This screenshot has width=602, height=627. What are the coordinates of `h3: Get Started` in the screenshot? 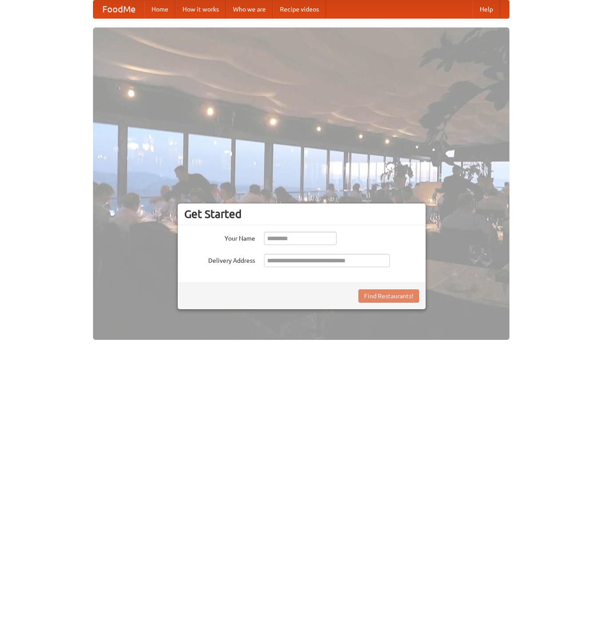 It's located at (302, 214).